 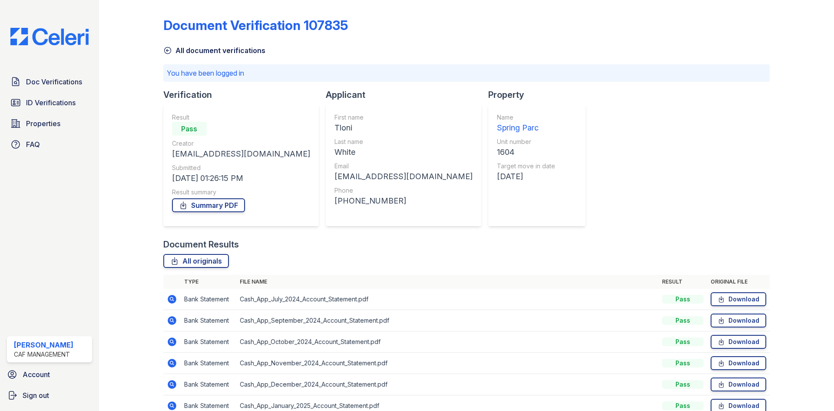 I want to click on span: ID Verifications, so click(x=51, y=103).